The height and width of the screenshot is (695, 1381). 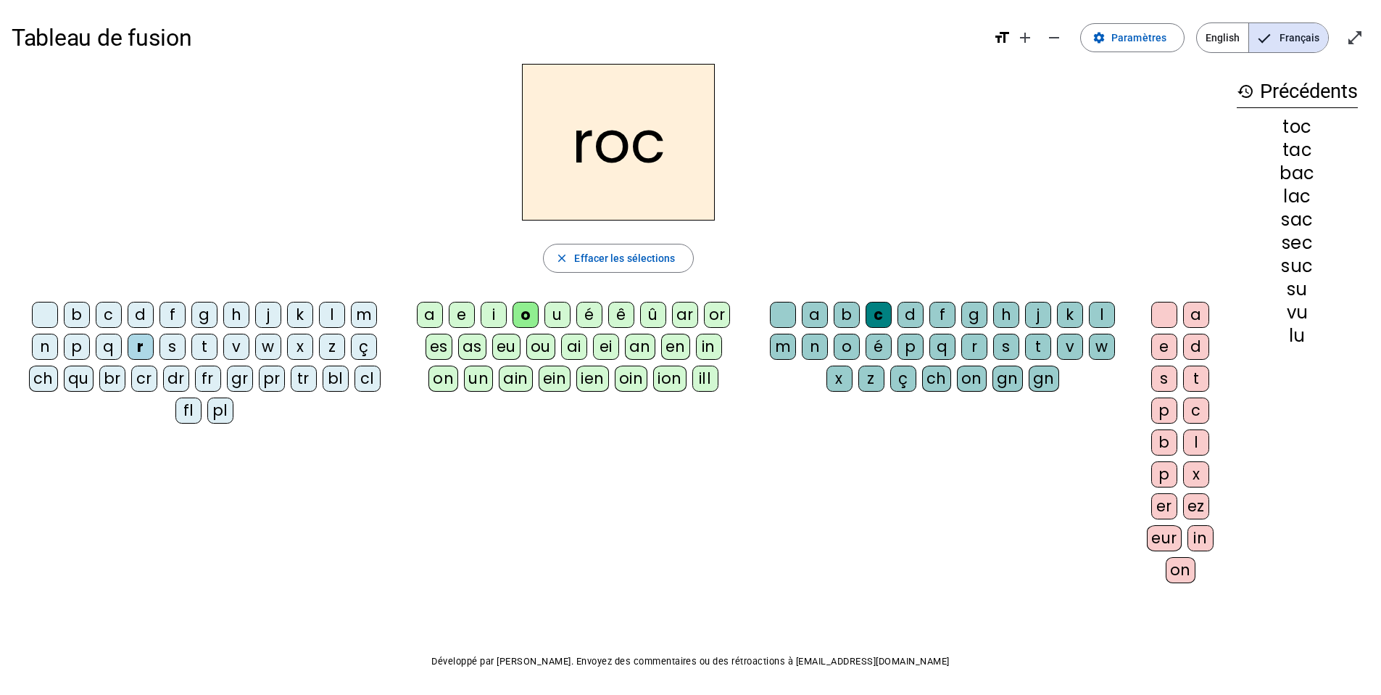 What do you see at coordinates (640, 347) in the screenshot?
I see `div: an` at bounding box center [640, 347].